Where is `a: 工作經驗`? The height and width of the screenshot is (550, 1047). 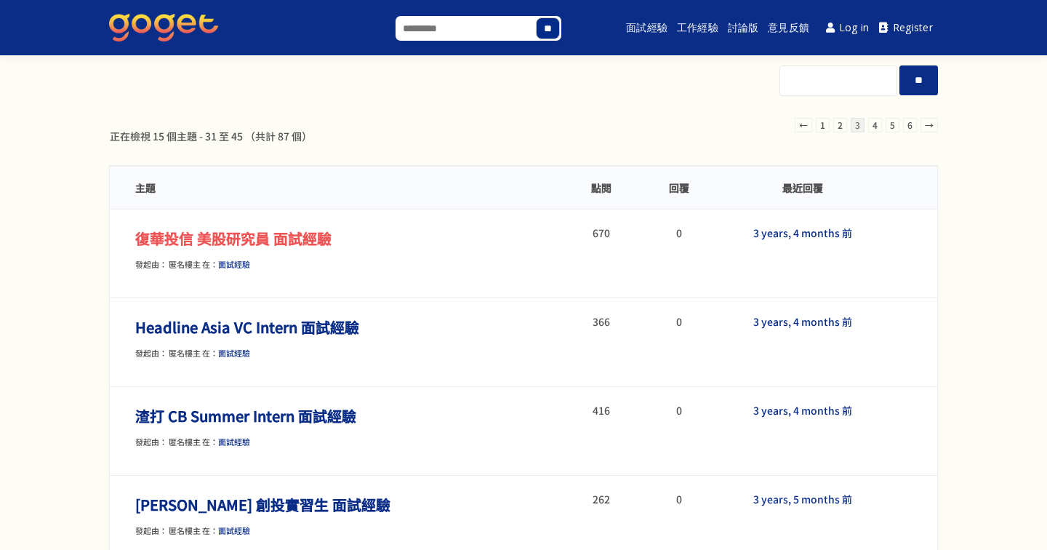 a: 工作經驗 is located at coordinates (697, 28).